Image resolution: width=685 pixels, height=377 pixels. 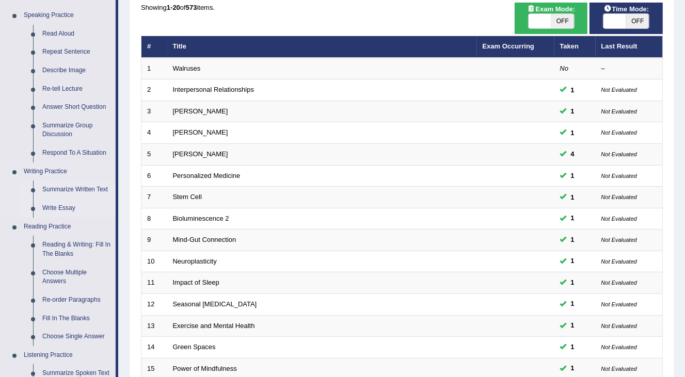 What do you see at coordinates (76, 277) in the screenshot?
I see `a: Choose Multiple Answers` at bounding box center [76, 277].